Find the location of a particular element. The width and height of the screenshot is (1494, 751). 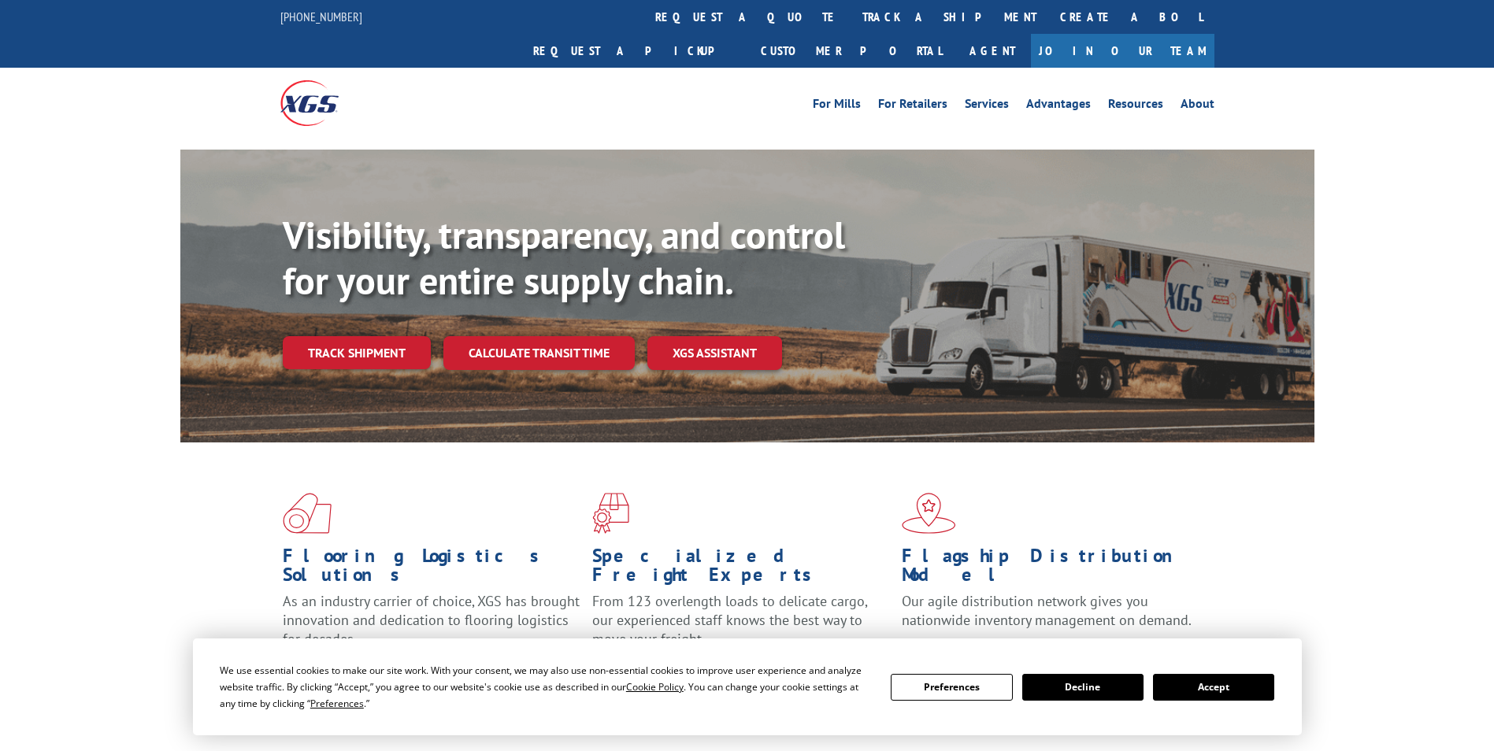

img: xgs-icon-total-supply-chain-intelligence-red is located at coordinates (307, 513).